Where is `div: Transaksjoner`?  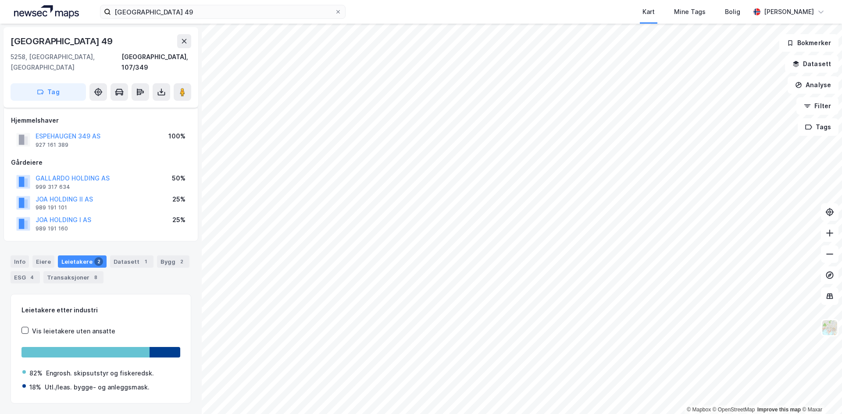 div: Transaksjoner is located at coordinates (73, 278).